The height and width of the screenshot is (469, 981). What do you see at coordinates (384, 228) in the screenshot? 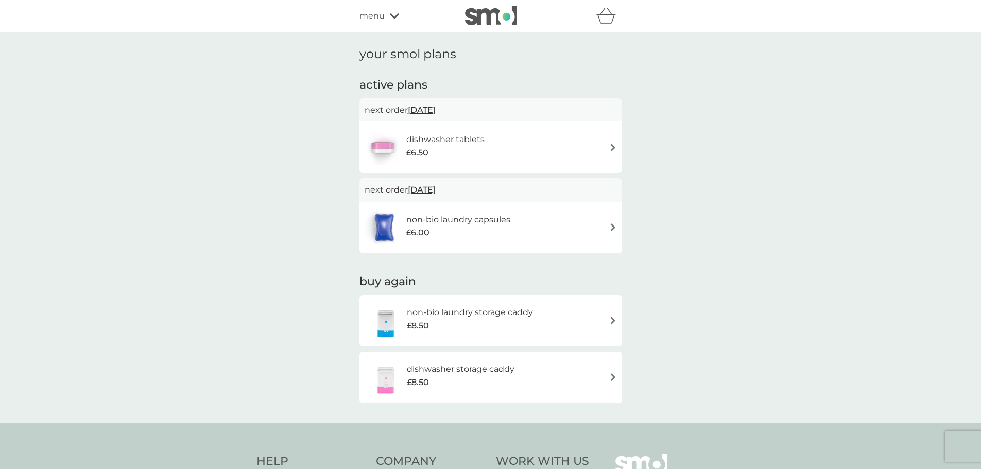
I see `img: non-bio laundry capsules` at bounding box center [384, 228].